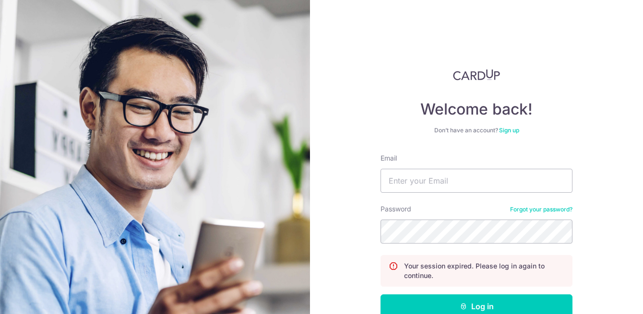 Image resolution: width=643 pixels, height=314 pixels. I want to click on div: Don’t have an account?, so click(477, 131).